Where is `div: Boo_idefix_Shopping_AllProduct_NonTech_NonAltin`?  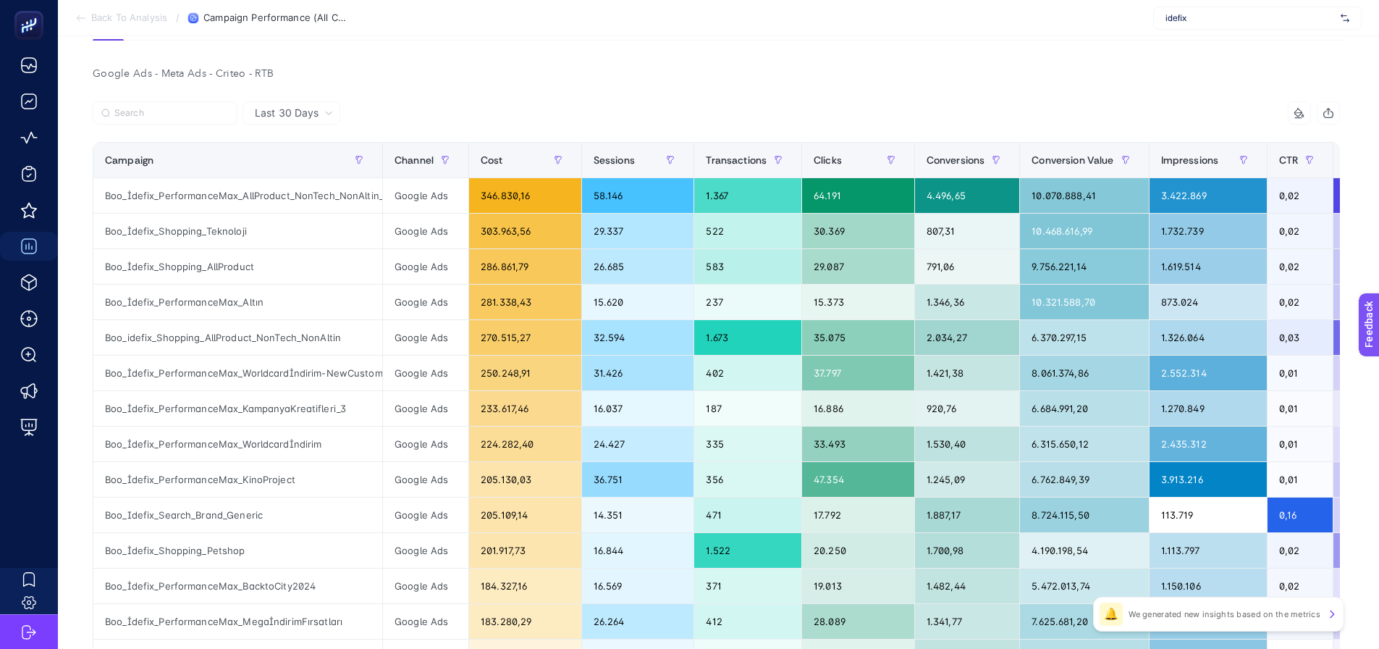 div: Boo_idefix_Shopping_AllProduct_NonTech_NonAltin is located at coordinates (237, 337).